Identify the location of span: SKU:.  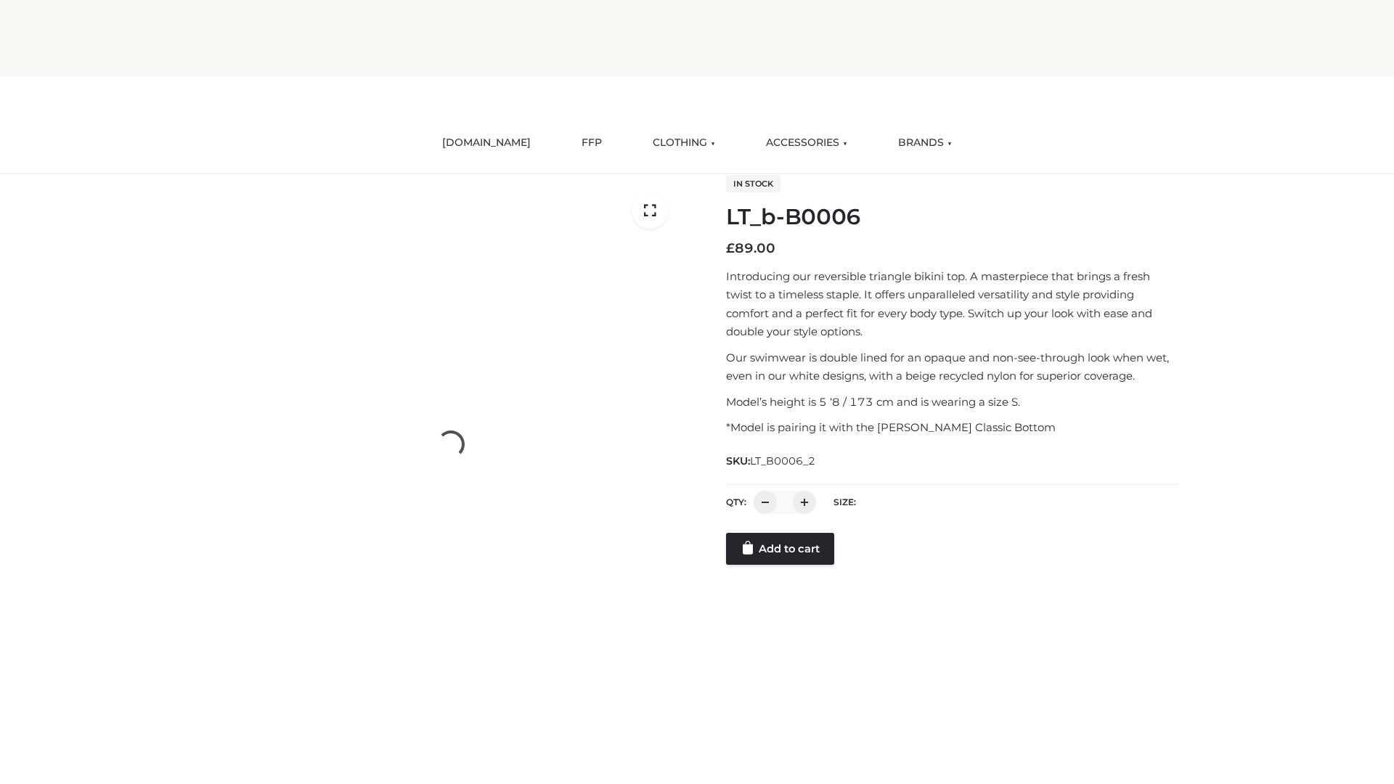
(771, 461).